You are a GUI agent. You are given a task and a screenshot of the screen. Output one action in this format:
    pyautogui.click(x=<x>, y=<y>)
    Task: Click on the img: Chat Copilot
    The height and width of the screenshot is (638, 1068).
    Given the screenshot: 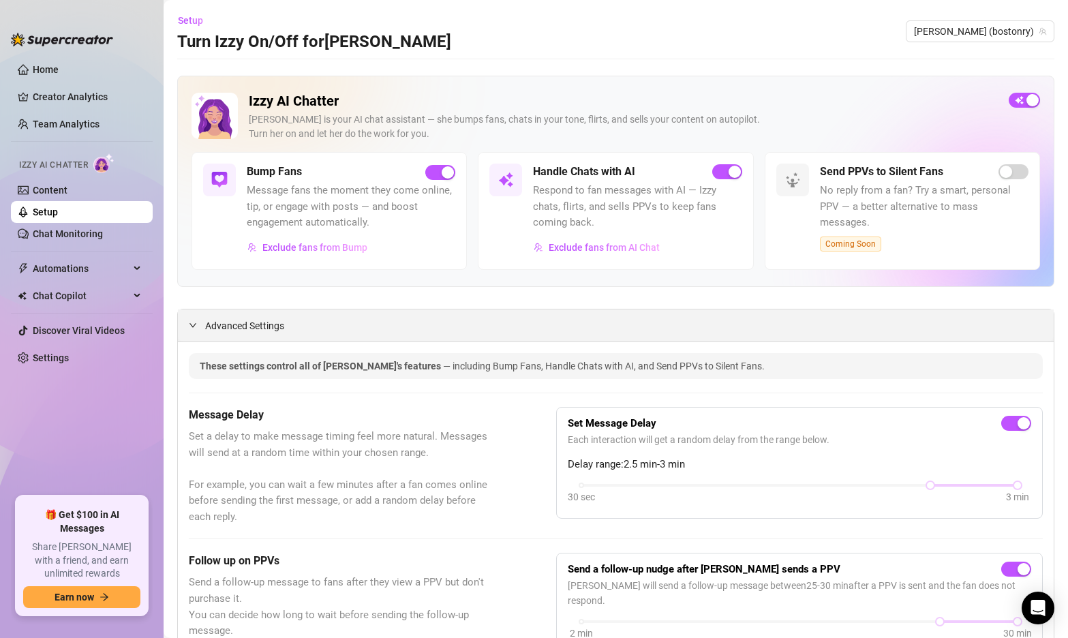 What is the action you would take?
    pyautogui.click(x=22, y=296)
    